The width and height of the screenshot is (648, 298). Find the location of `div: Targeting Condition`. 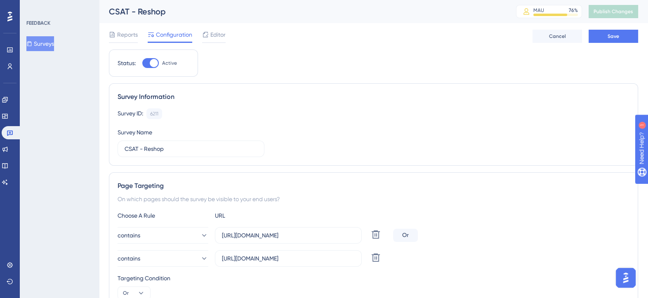

div: Targeting Condition is located at coordinates (373, 279).